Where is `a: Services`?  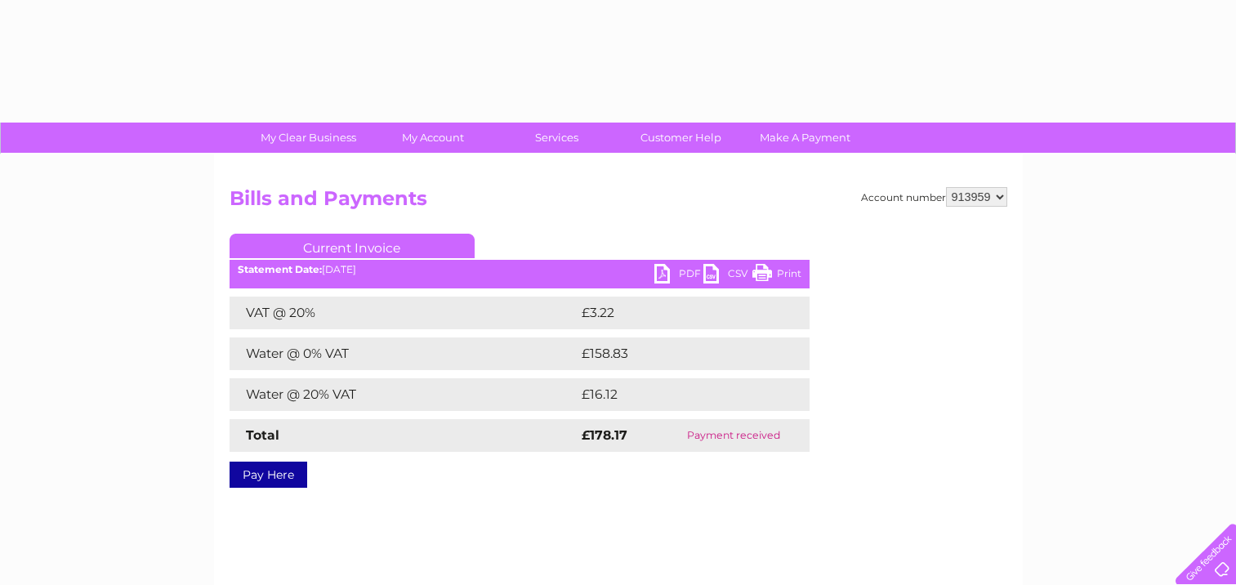 a: Services is located at coordinates (556, 137).